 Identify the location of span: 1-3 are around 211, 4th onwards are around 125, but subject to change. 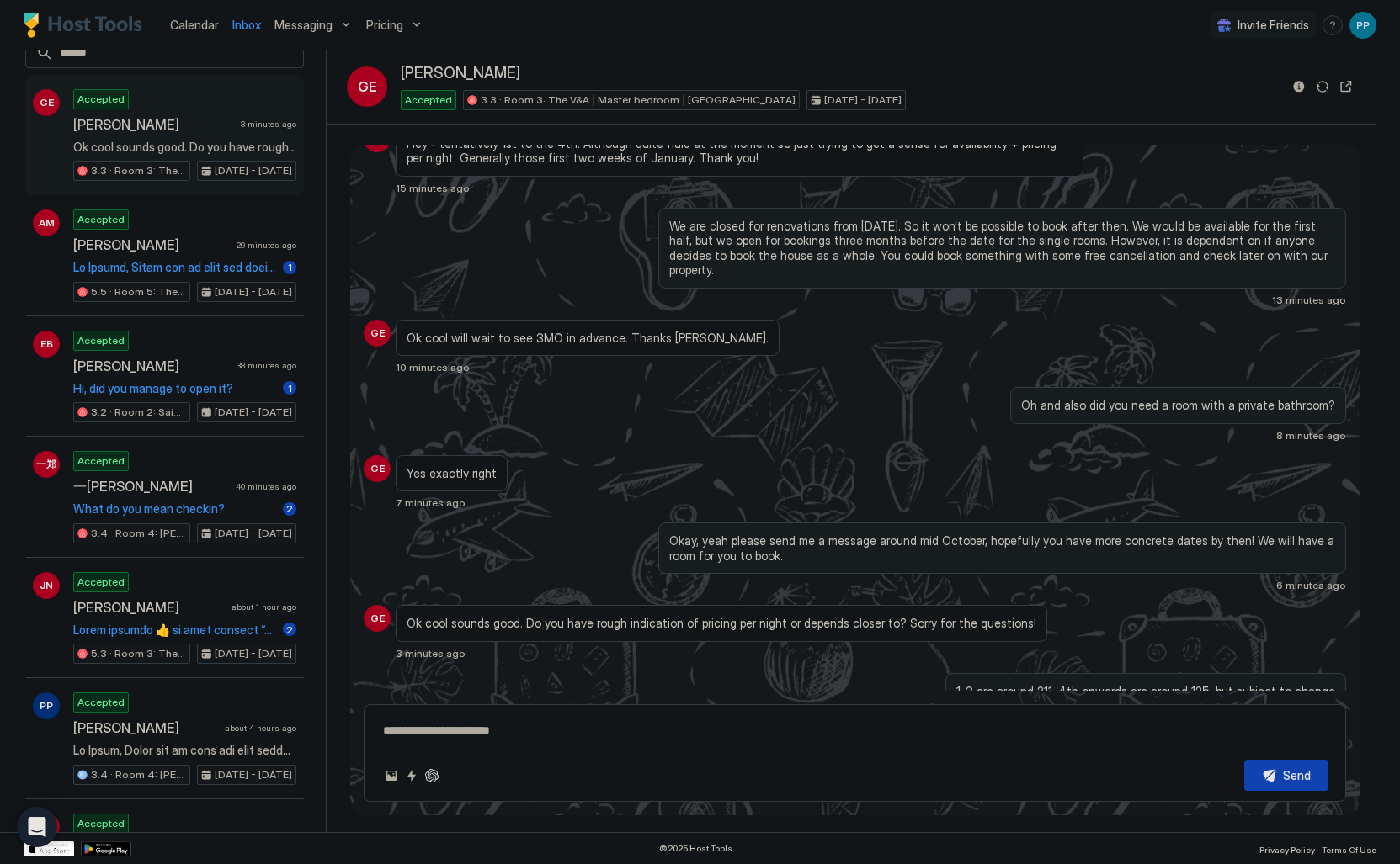
(1146, 691).